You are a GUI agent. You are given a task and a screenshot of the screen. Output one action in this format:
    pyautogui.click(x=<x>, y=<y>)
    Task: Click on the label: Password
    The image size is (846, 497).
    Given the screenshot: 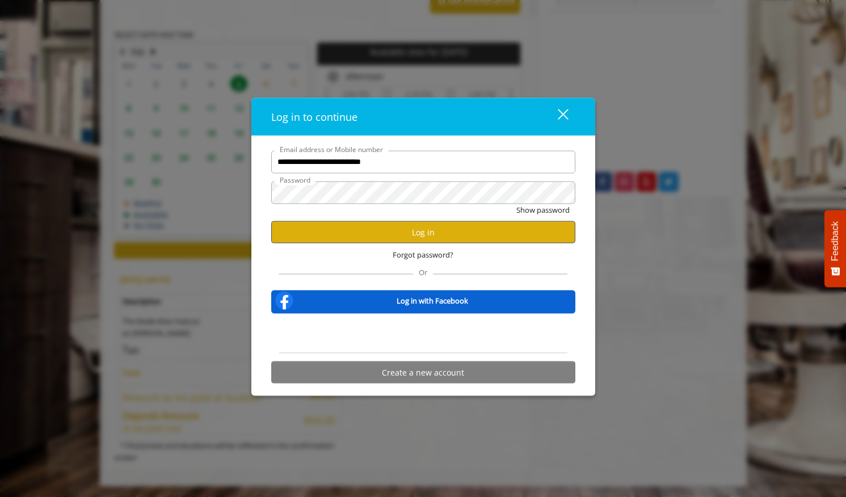 What is the action you would take?
    pyautogui.click(x=295, y=179)
    